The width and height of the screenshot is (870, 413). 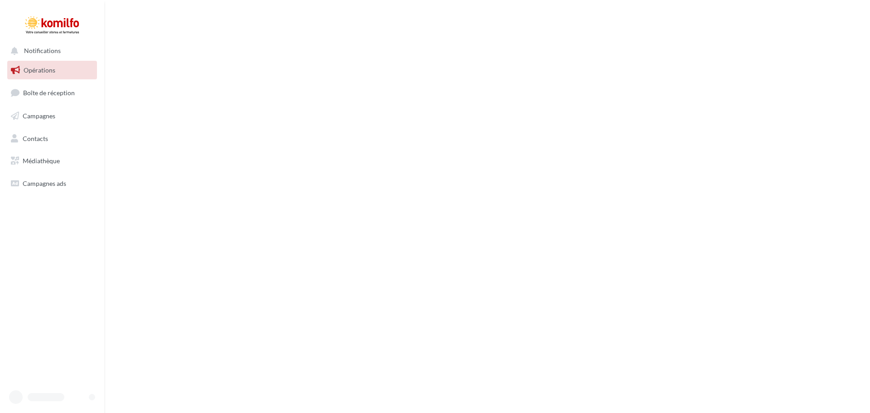 What do you see at coordinates (41, 160) in the screenshot?
I see `span: Médiathèque` at bounding box center [41, 160].